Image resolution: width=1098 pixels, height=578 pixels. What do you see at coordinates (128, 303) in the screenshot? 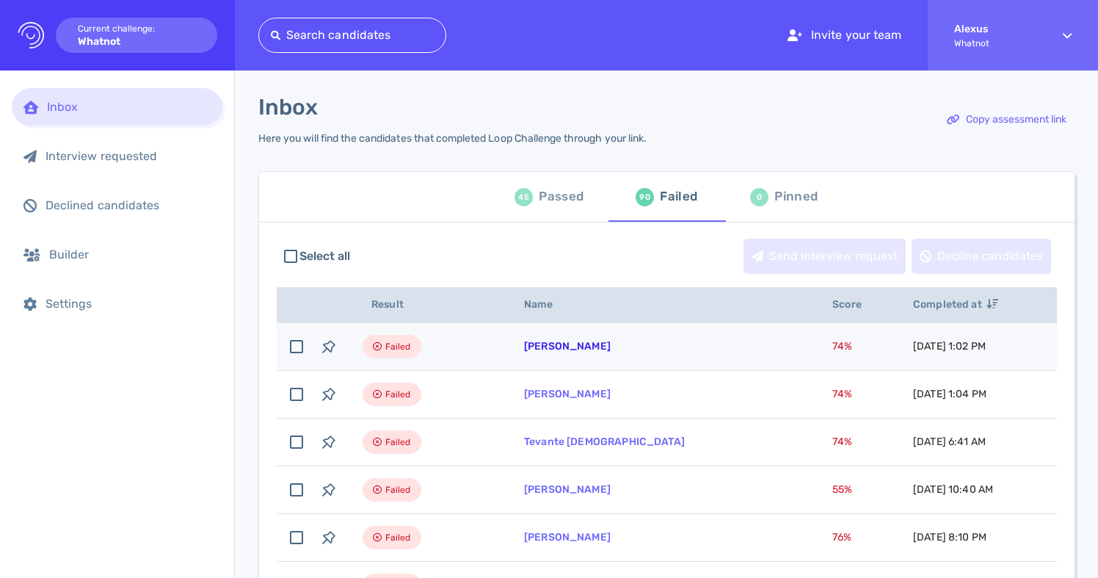
I see `div: Settings` at bounding box center [128, 303].